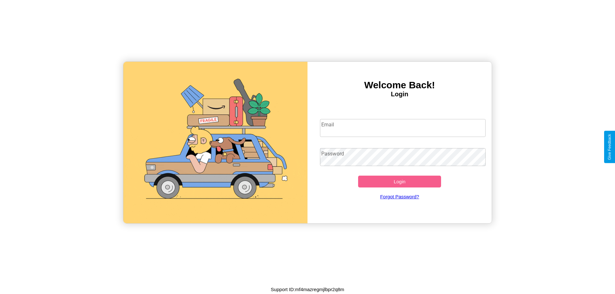 The image size is (615, 294). I want to click on button: Login, so click(399, 181).